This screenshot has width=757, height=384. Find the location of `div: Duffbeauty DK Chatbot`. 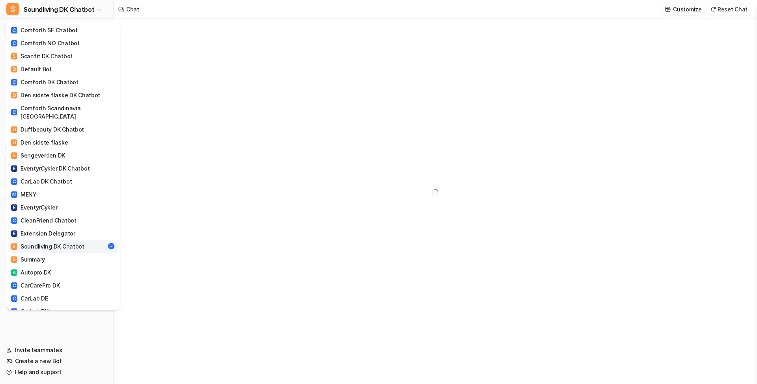

div: Duffbeauty DK Chatbot is located at coordinates (47, 129).